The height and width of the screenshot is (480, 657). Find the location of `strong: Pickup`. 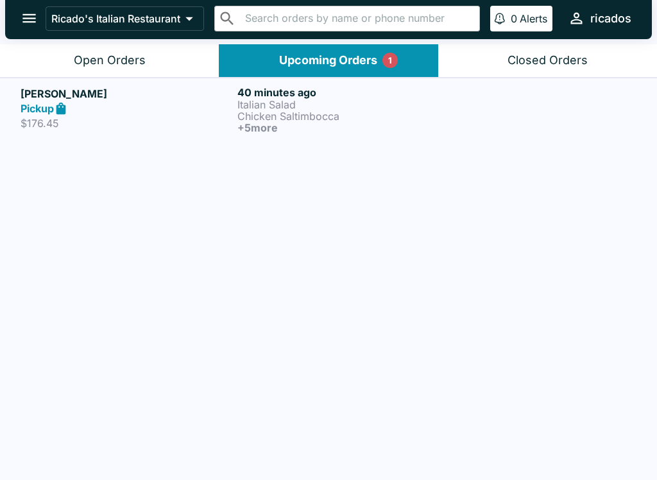

strong: Pickup is located at coordinates (37, 108).